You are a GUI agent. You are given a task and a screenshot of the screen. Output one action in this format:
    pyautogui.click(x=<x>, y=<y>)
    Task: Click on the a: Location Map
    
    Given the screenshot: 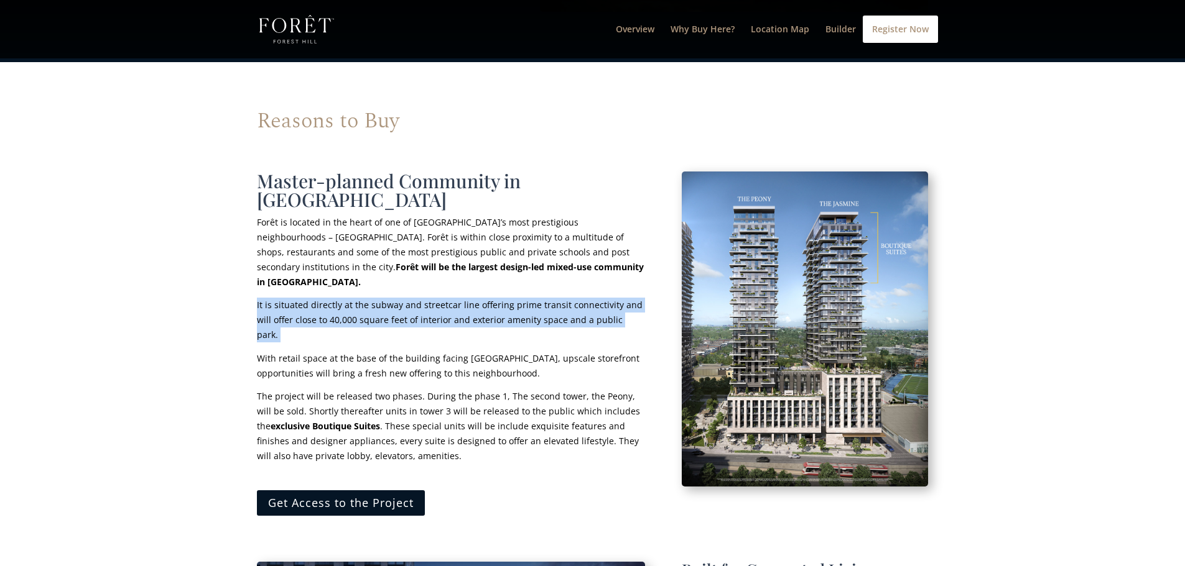 What is the action you would take?
    pyautogui.click(x=780, y=42)
    